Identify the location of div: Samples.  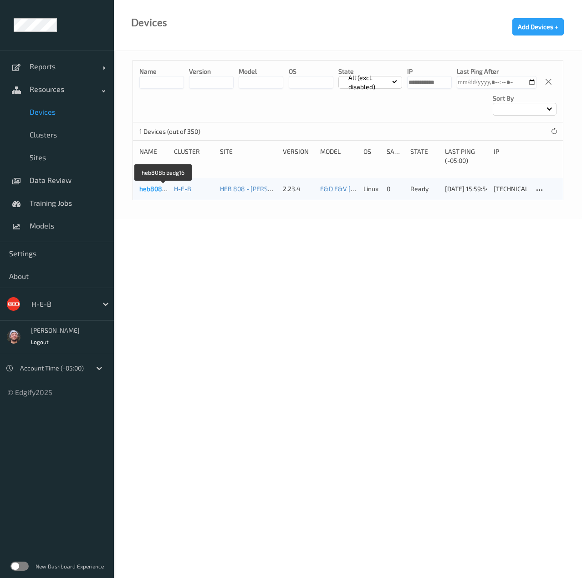
(395, 156).